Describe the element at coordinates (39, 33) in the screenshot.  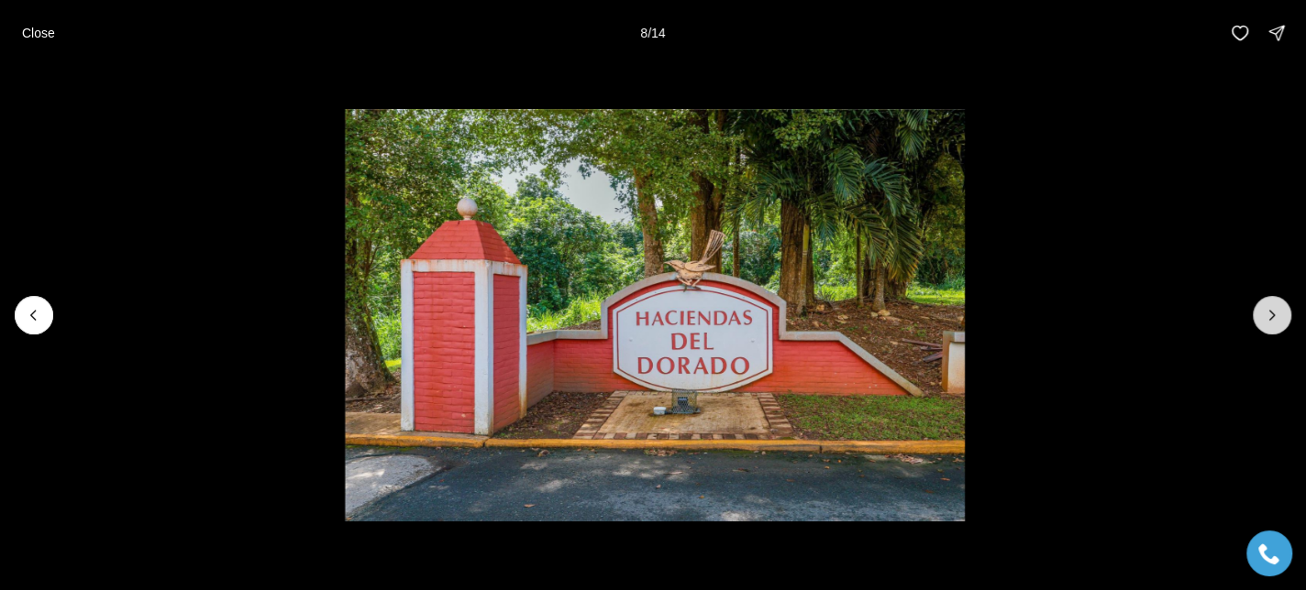
I see `p: Close` at that location.